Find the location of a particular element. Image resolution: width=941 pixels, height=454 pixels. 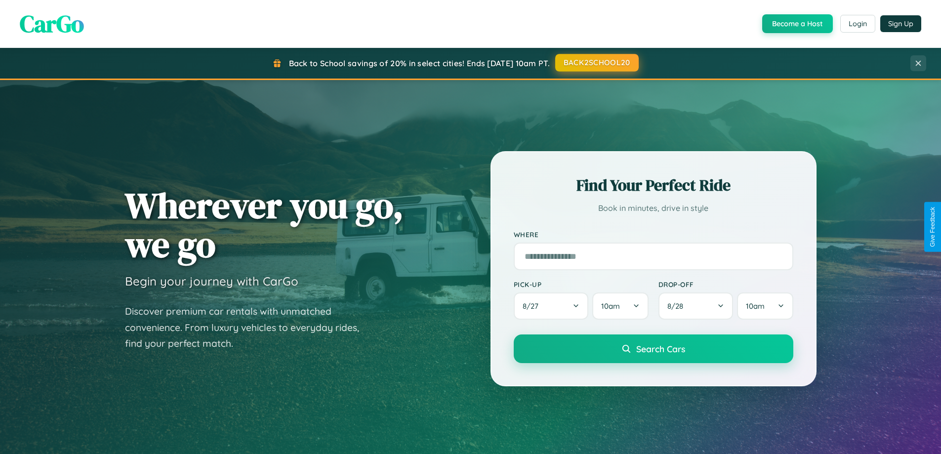

label: Where is located at coordinates (653, 234).